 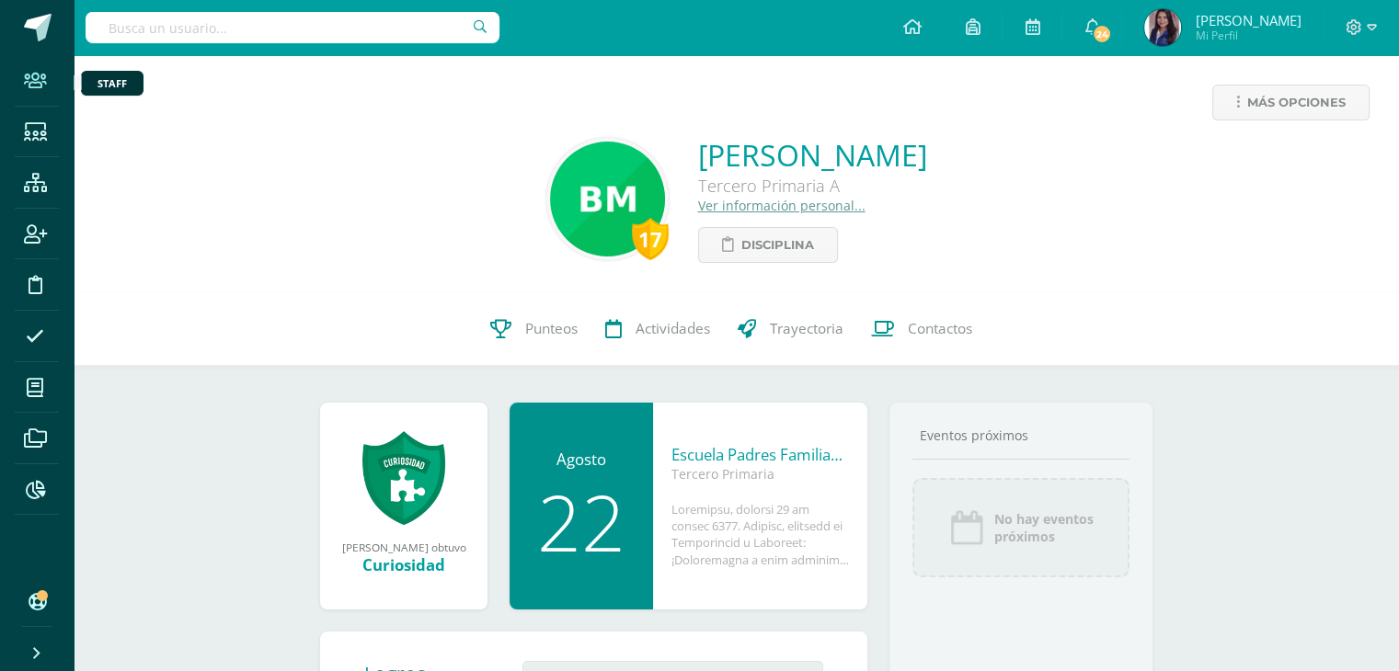 What do you see at coordinates (1102, 34) in the screenshot?
I see `span: 24` at bounding box center [1102, 34].